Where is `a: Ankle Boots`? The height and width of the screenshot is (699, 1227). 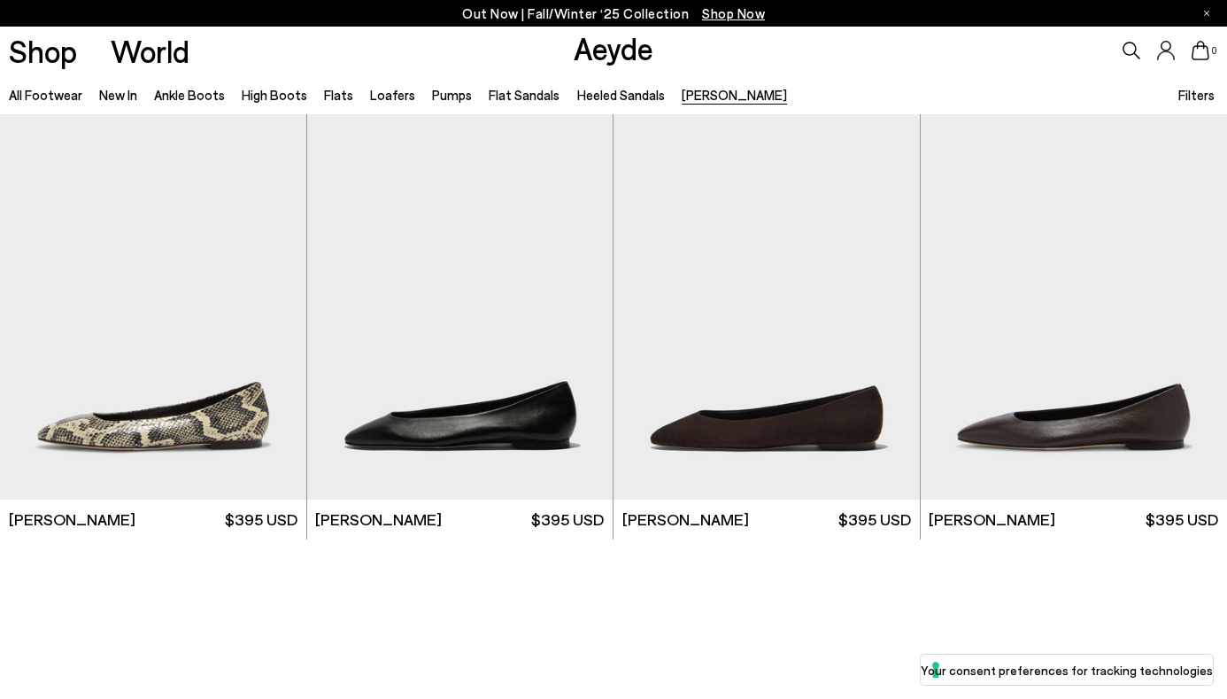
a: Ankle Boots is located at coordinates (189, 95).